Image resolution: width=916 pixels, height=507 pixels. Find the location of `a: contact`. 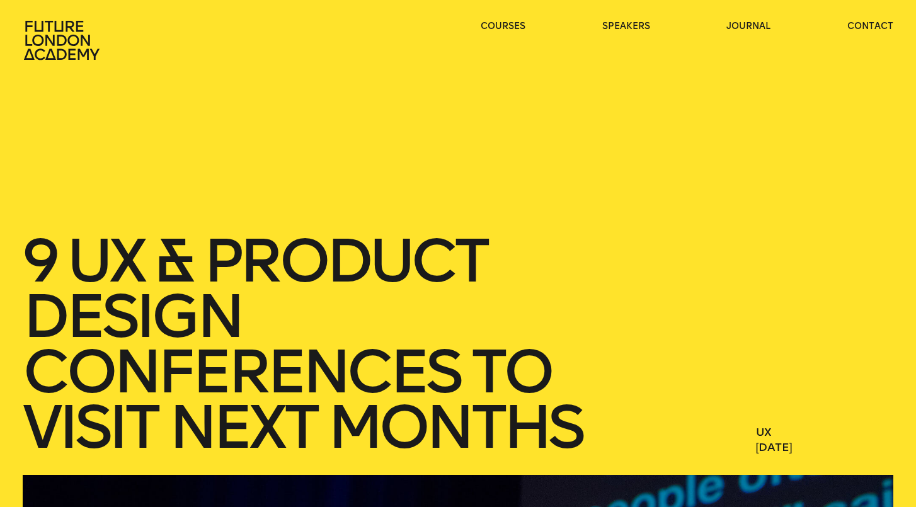

a: contact is located at coordinates (870, 26).